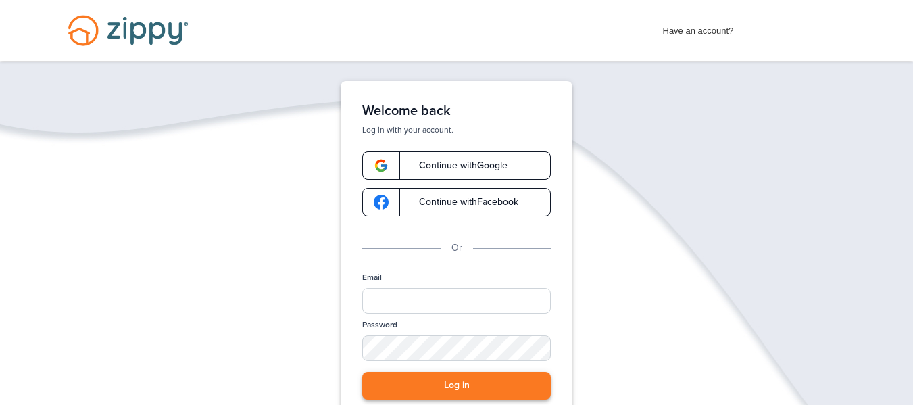 The image size is (913, 405). I want to click on span: Continue with Facebook, so click(461, 202).